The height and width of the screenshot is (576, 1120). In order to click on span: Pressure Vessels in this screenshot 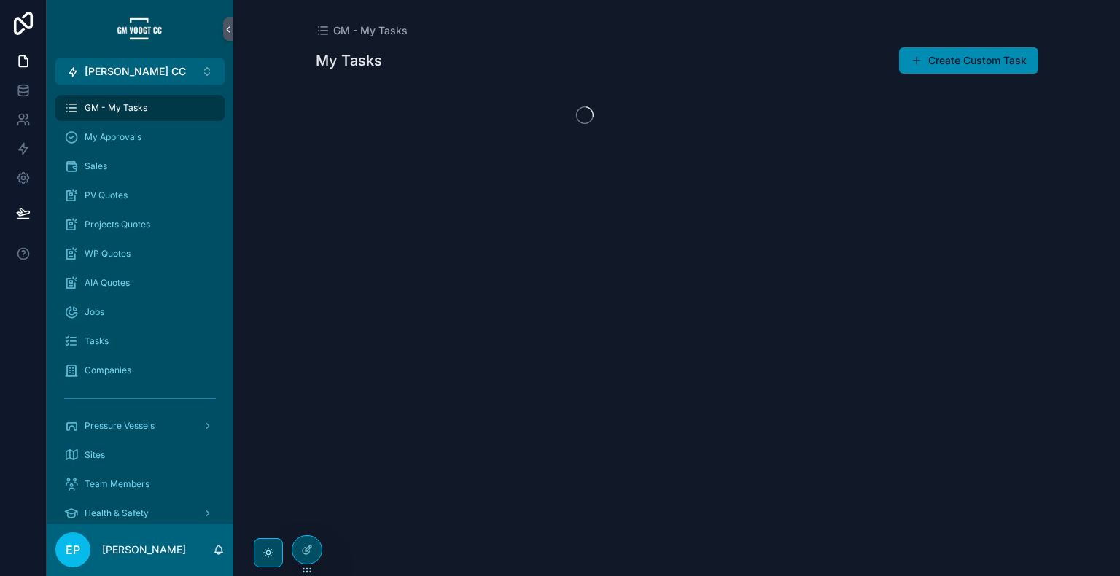, I will do `click(120, 426)`.